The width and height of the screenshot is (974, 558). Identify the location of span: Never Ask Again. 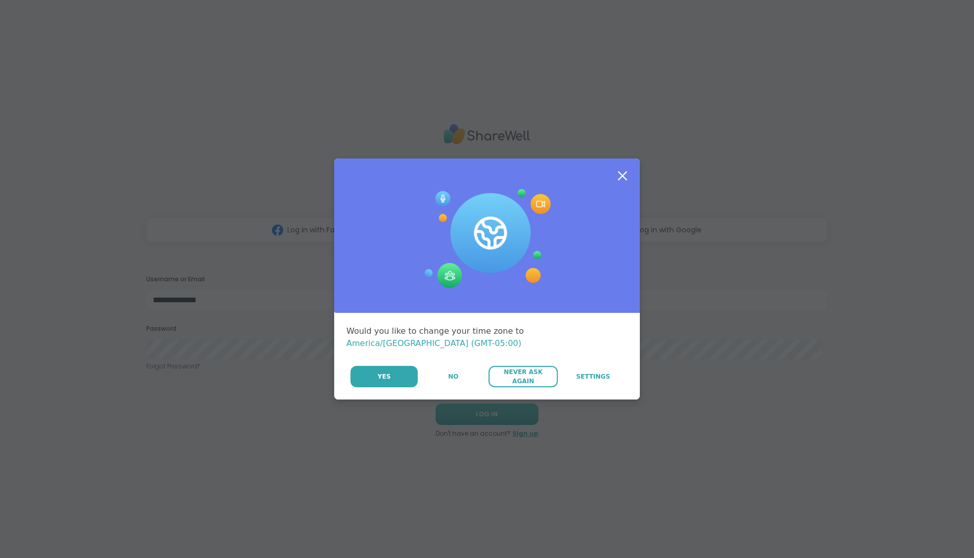
(523, 377).